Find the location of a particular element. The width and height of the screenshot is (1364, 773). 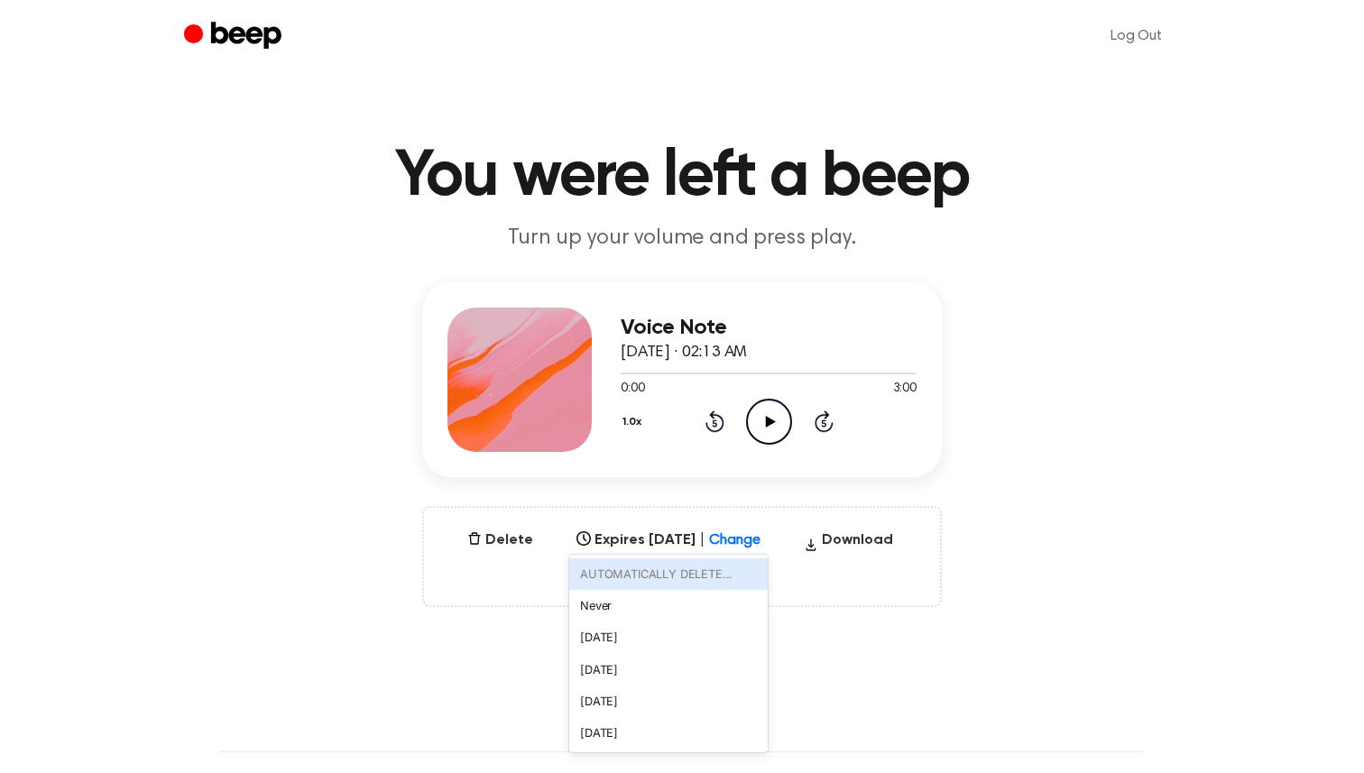

span: Only visible to you is located at coordinates (682, 575).